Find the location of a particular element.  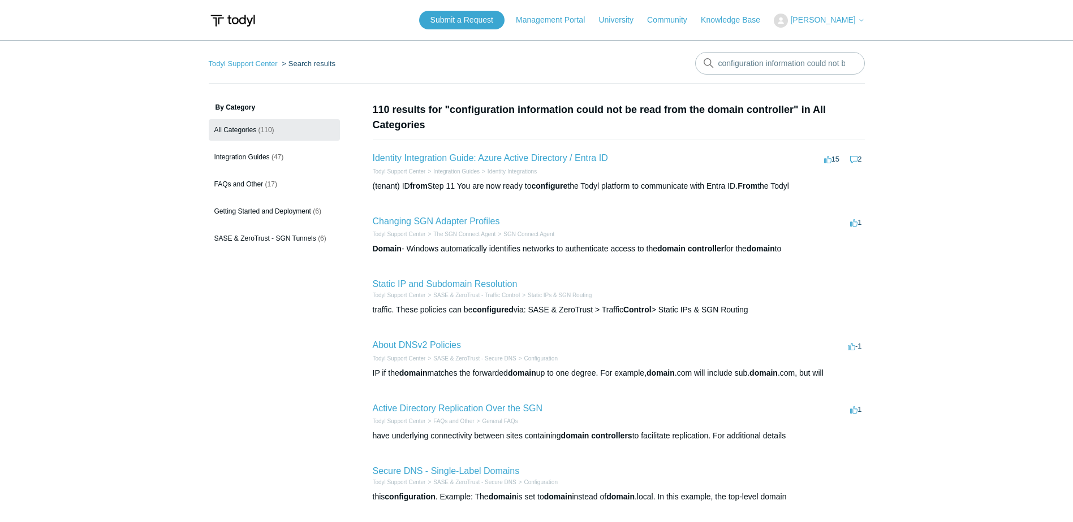

a: About DNSv2 Policies is located at coordinates (417, 345).